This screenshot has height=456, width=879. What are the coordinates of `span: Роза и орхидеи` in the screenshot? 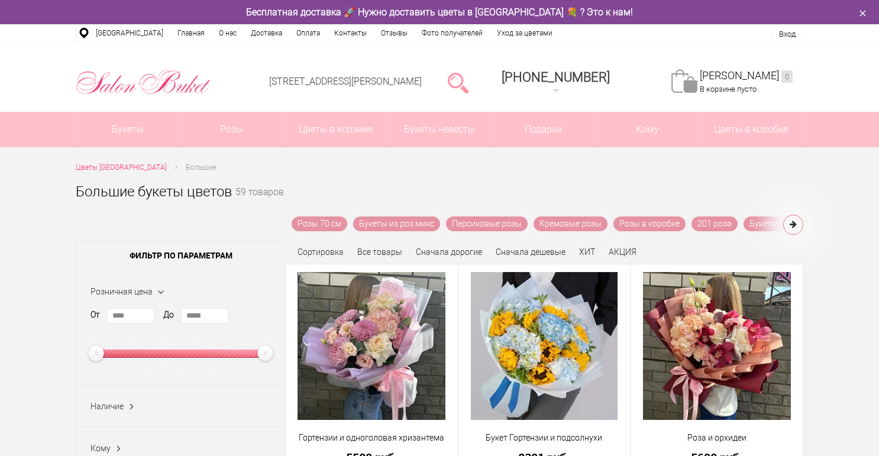 It's located at (716, 438).